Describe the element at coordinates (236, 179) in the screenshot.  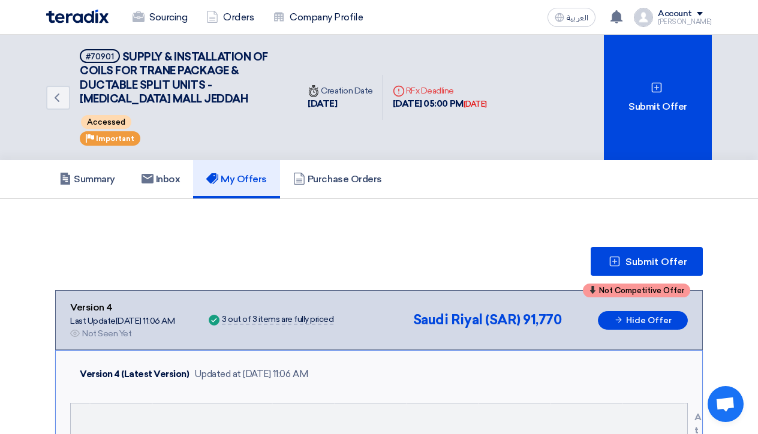
I see `a: My Offers` at that location.